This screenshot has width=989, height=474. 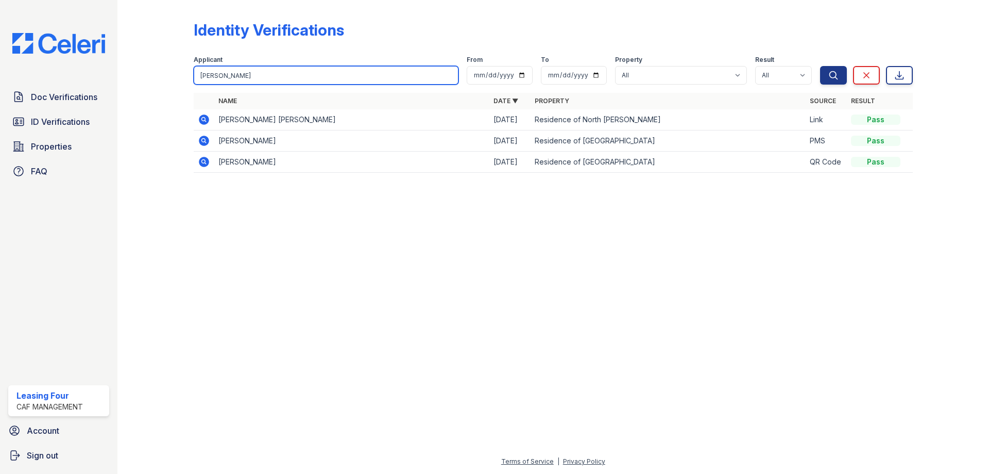 What do you see at coordinates (43, 430) in the screenshot?
I see `span: Account` at bounding box center [43, 430].